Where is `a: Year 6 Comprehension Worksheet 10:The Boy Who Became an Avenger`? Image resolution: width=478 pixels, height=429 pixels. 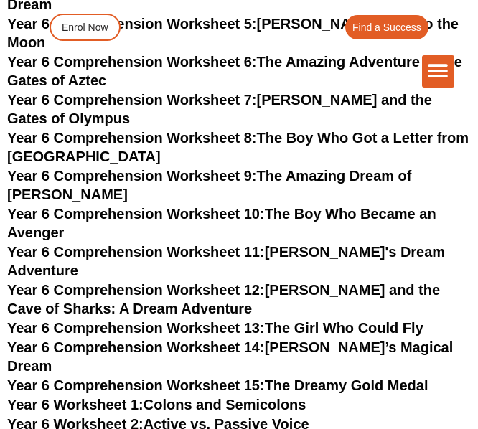 a: Year 6 Comprehension Worksheet 10:The Boy Who Became an Avenger is located at coordinates (222, 223).